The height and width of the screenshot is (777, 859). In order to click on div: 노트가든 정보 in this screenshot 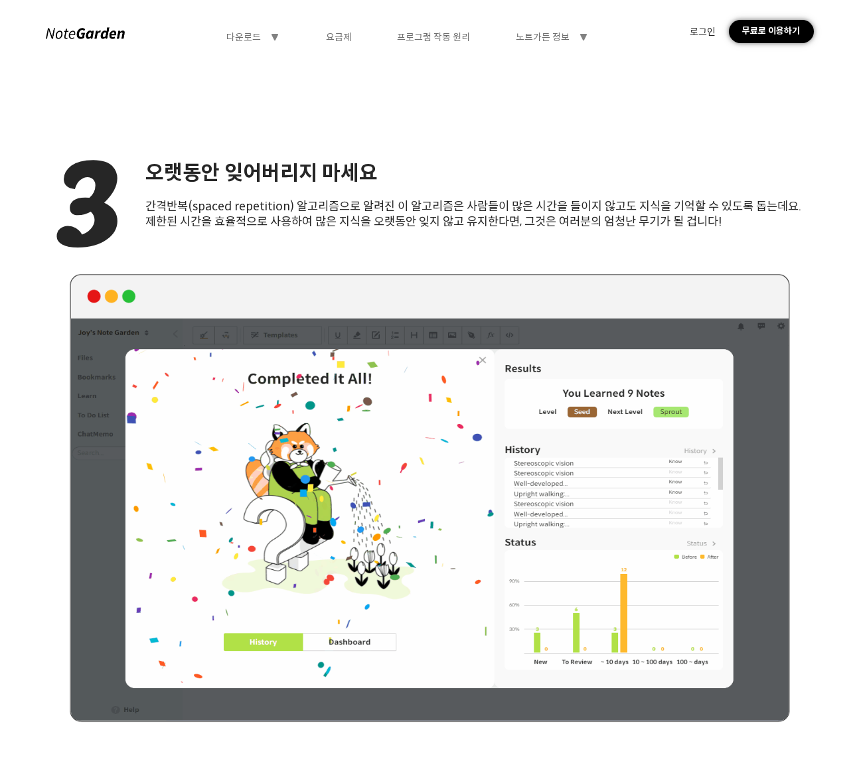, I will do `click(542, 37)`.